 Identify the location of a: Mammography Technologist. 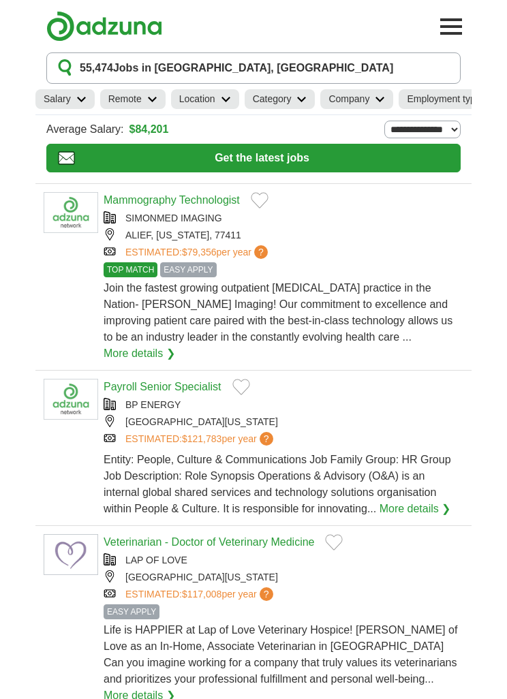
(172, 200).